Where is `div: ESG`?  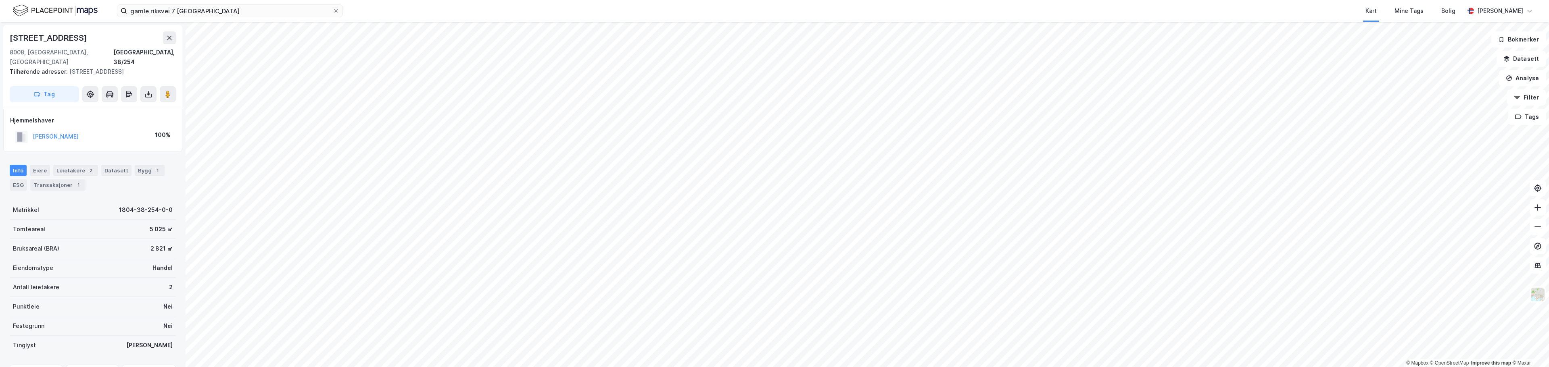
div: ESG is located at coordinates (18, 185).